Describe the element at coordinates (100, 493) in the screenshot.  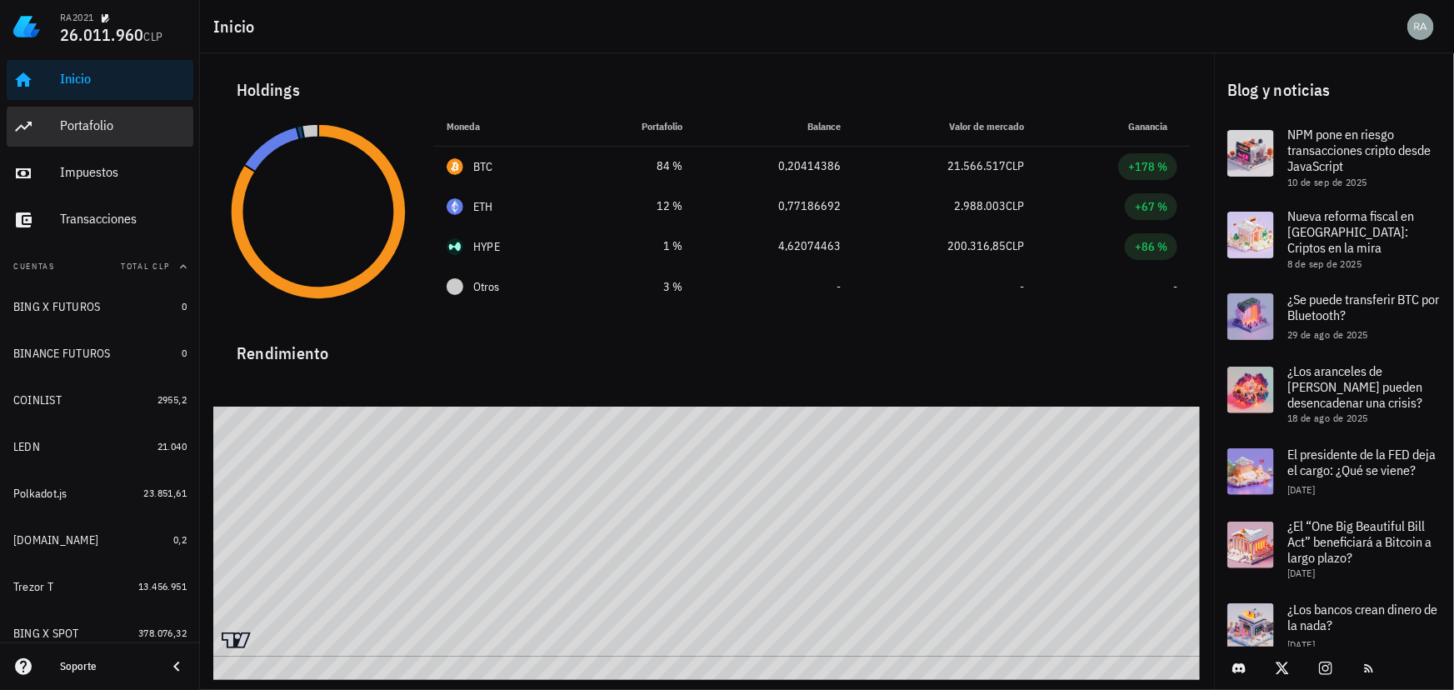
I see `a: Polkadot.js 23.851,61` at that location.